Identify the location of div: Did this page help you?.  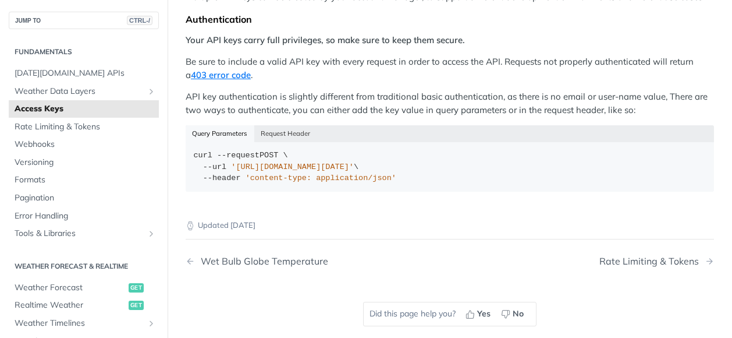
(450, 314).